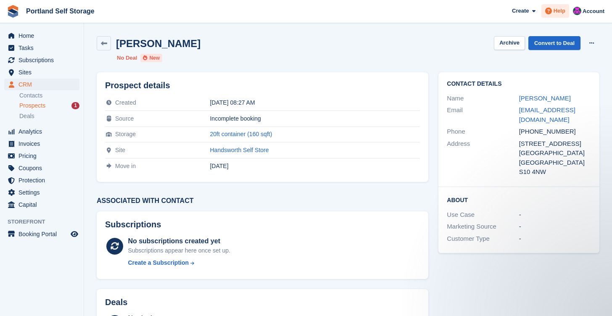 The height and width of the screenshot is (316, 612). Describe the element at coordinates (239, 150) in the screenshot. I see `a: Handsworth Self Store` at that location.